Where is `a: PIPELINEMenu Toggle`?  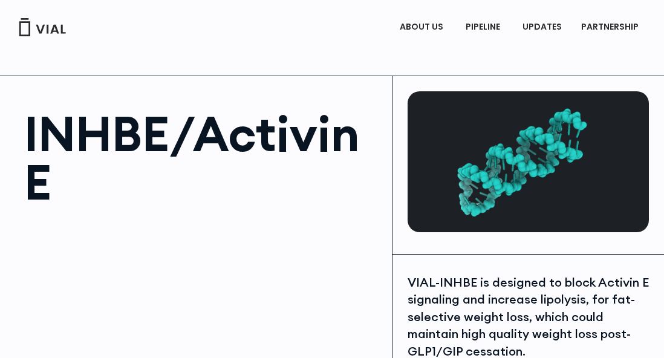
a: PIPELINEMenu Toggle is located at coordinates (483, 27).